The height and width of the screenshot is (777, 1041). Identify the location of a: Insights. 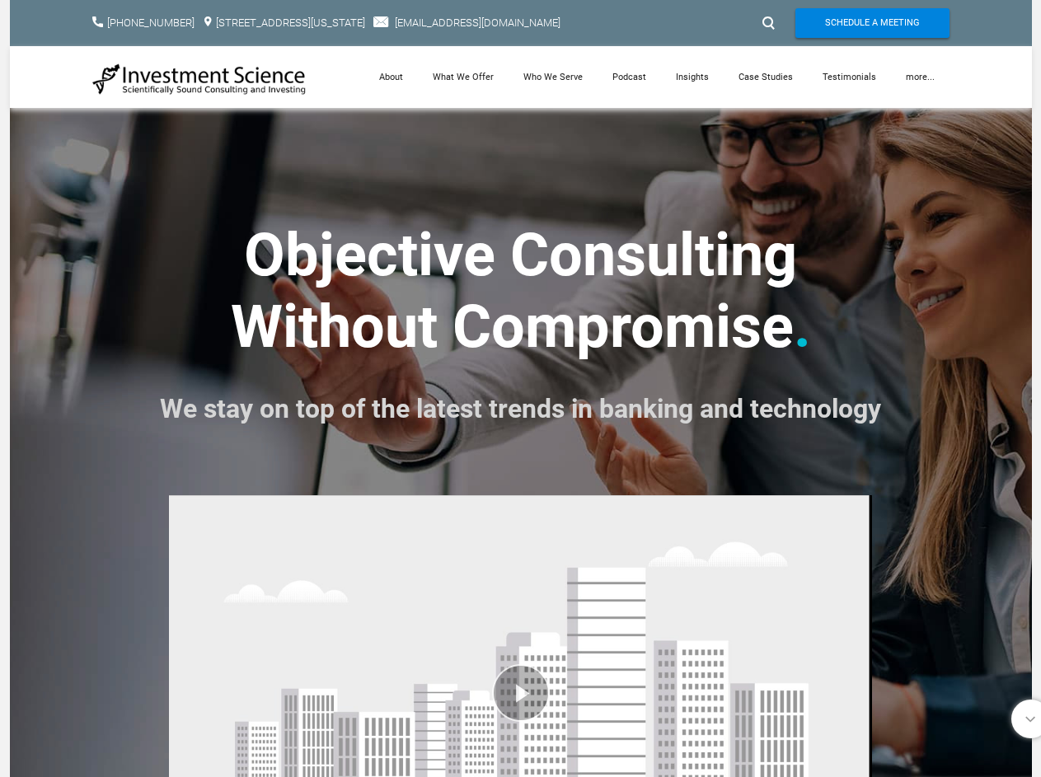
(692, 77).